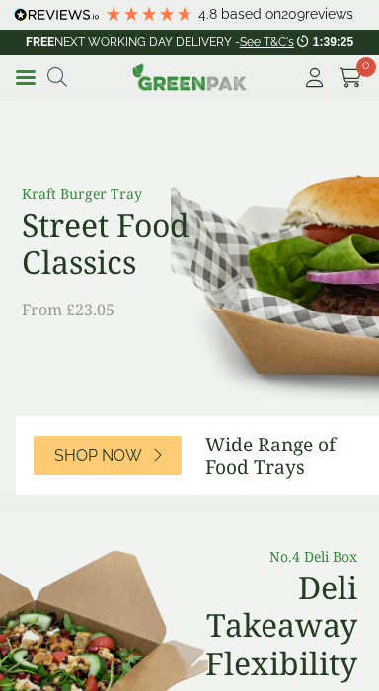 The image size is (379, 691). I want to click on strong: FREE, so click(39, 42).